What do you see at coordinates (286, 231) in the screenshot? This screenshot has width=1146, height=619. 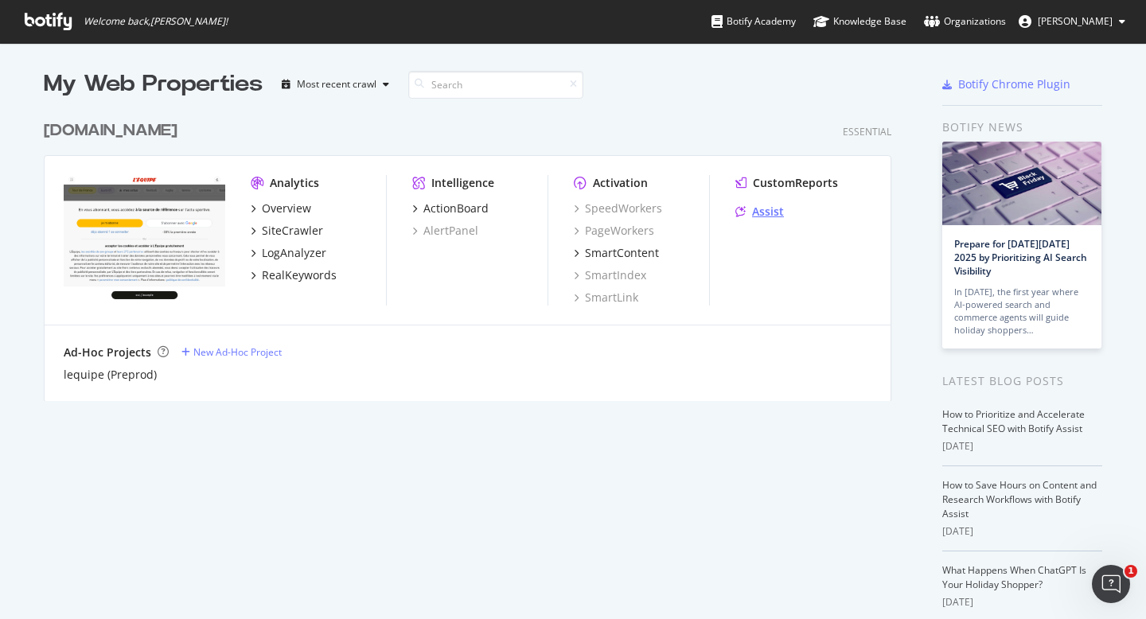 I see `a: SiteCrawler` at bounding box center [286, 231].